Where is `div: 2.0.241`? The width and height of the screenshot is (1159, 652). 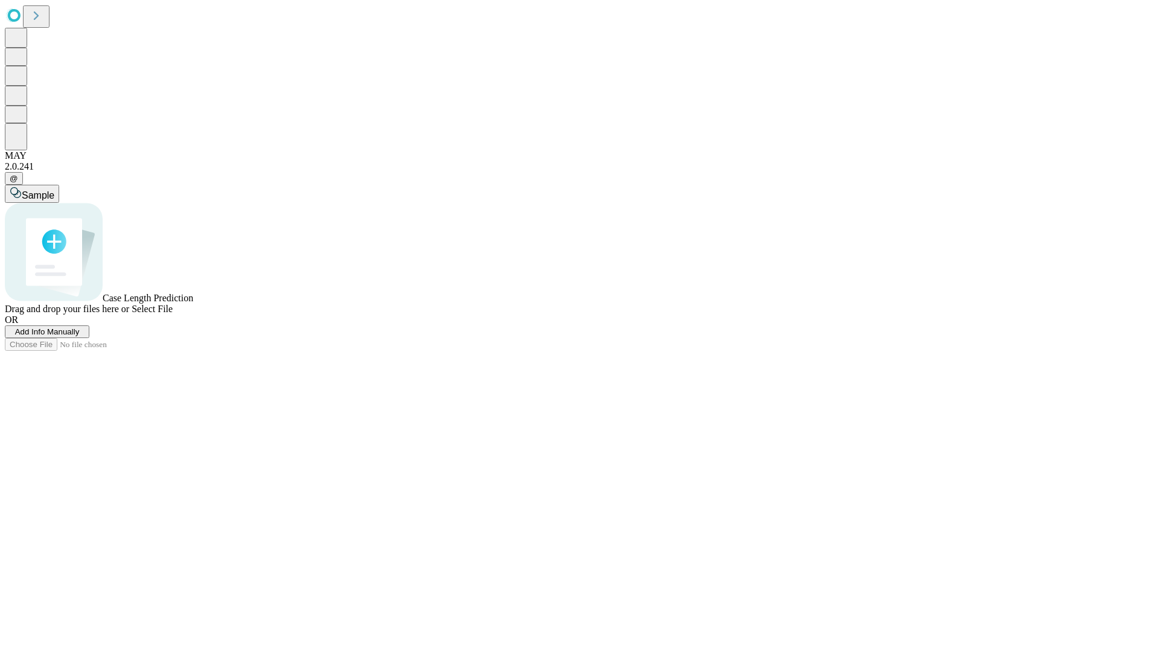
div: 2.0.241 is located at coordinates (580, 167).